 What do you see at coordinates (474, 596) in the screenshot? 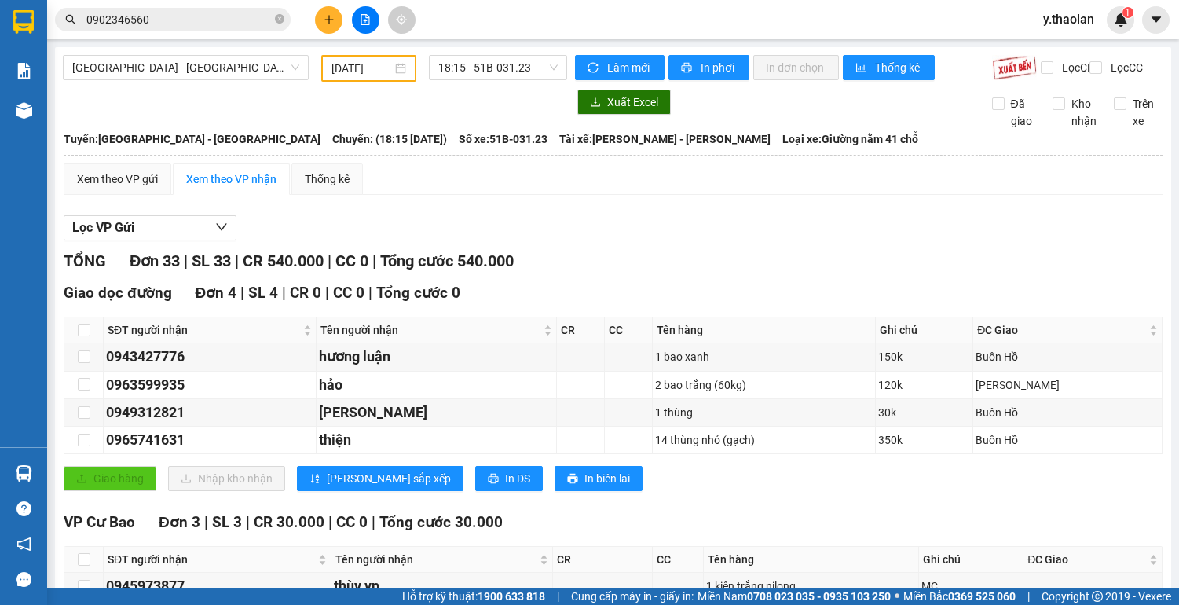
I see `span: Hỗ trợ kỹ thuật:` at bounding box center [474, 596].